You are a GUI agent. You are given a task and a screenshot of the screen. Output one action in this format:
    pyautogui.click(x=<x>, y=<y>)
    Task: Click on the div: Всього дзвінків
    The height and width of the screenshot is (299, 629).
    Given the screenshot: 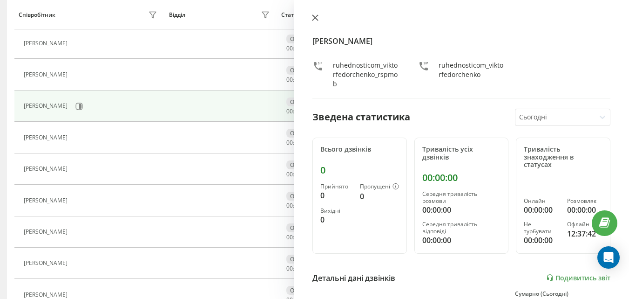 What is the action you would take?
    pyautogui.click(x=360, y=149)
    